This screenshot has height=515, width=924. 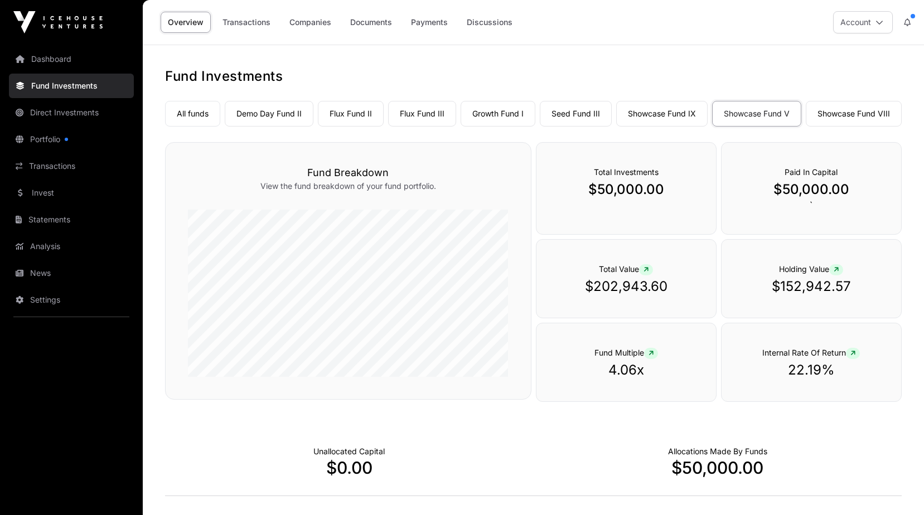 What do you see at coordinates (498, 114) in the screenshot?
I see `a: Growth Fund I` at bounding box center [498, 114].